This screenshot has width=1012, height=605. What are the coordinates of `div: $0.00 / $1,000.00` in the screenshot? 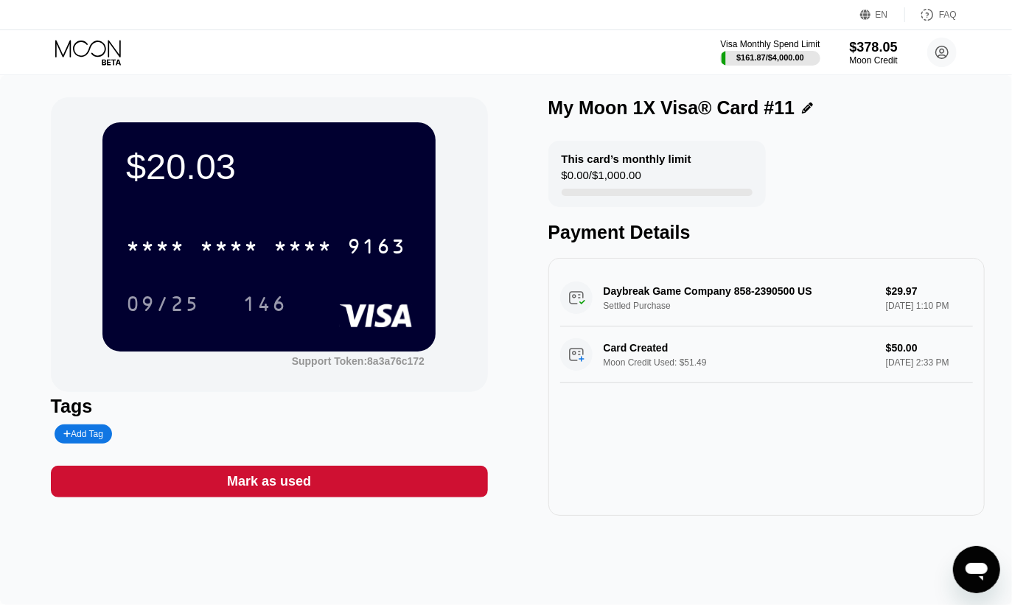 It's located at (602, 178).